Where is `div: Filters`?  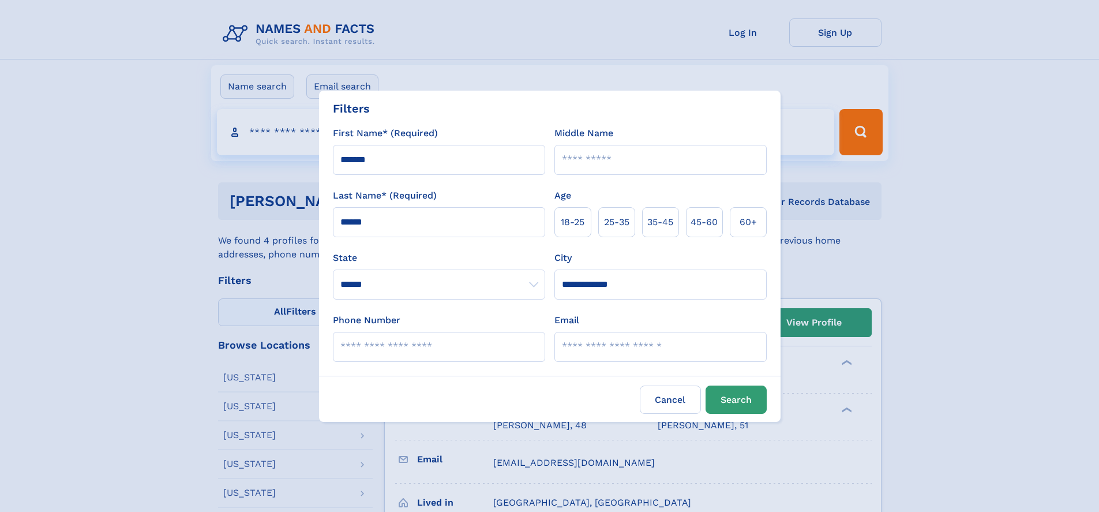 div: Filters is located at coordinates (351, 108).